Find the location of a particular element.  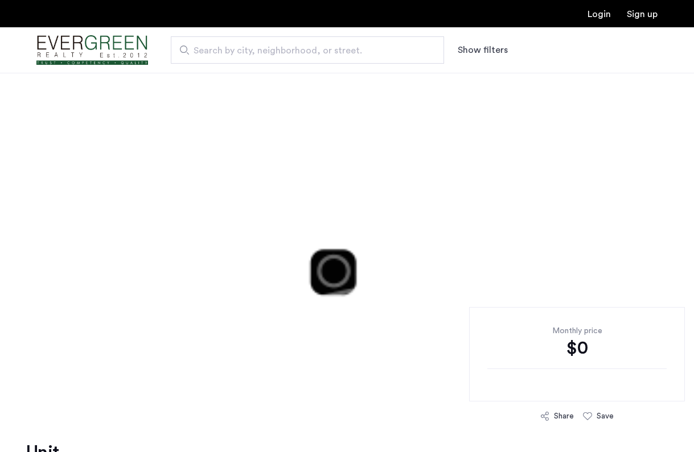

a: Login is located at coordinates (599, 14).